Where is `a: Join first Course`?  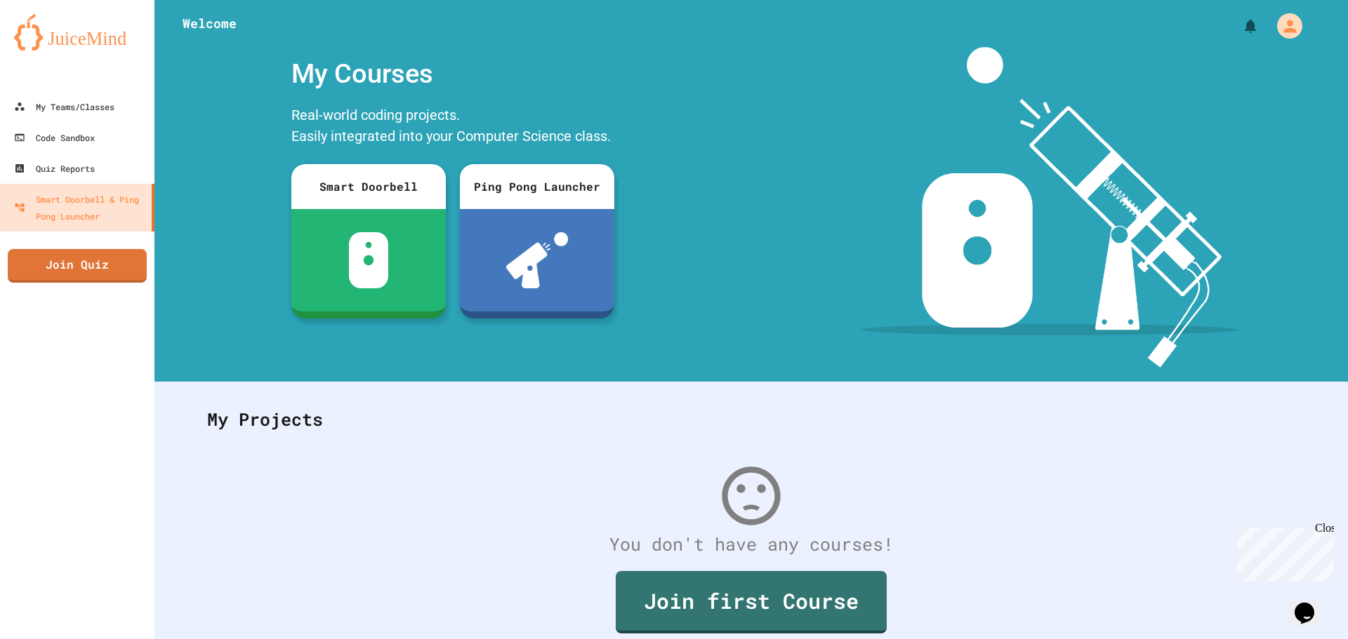
a: Join first Course is located at coordinates (751, 602).